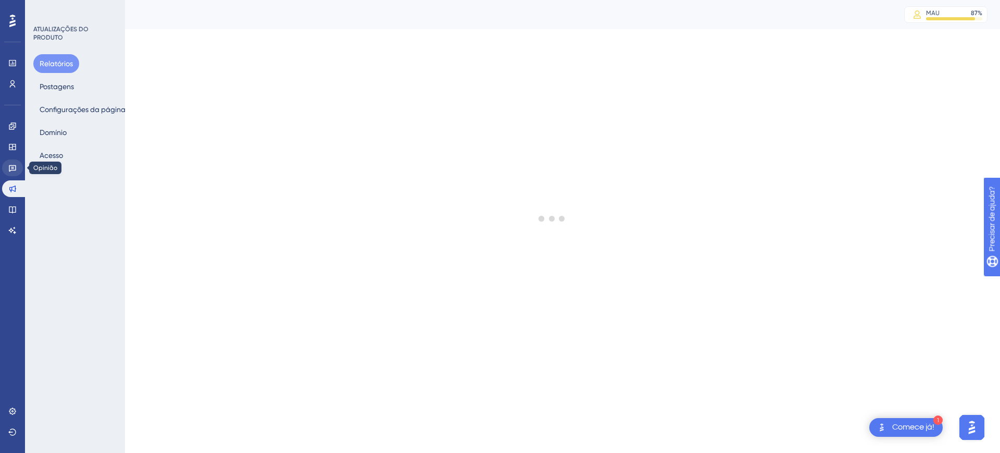 This screenshot has width=1000, height=453. What do you see at coordinates (82, 109) in the screenshot?
I see `font: Configurações da página` at bounding box center [82, 109].